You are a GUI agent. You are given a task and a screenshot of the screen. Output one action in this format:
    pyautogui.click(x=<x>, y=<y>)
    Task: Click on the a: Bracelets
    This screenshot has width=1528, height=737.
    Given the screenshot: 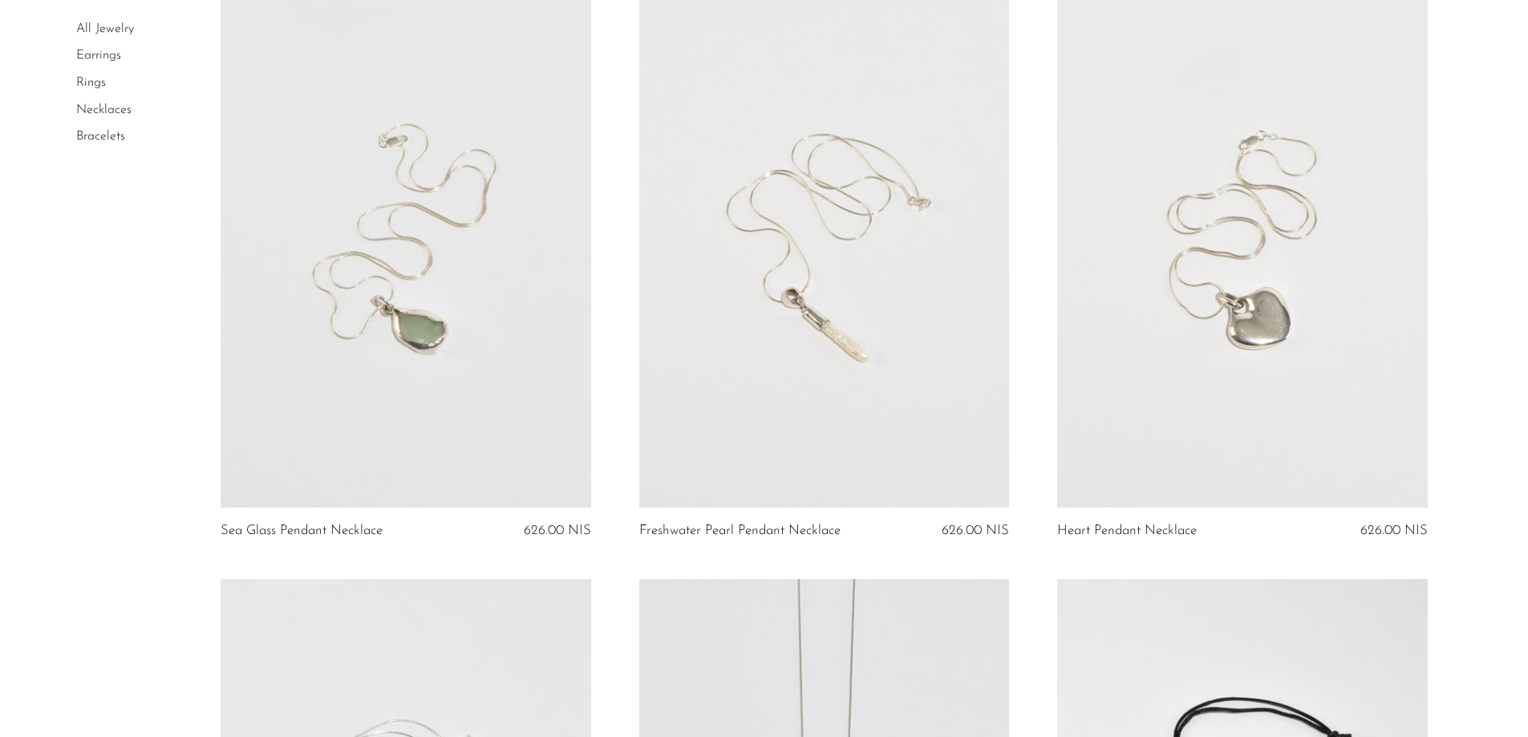 What is the action you would take?
    pyautogui.click(x=100, y=136)
    